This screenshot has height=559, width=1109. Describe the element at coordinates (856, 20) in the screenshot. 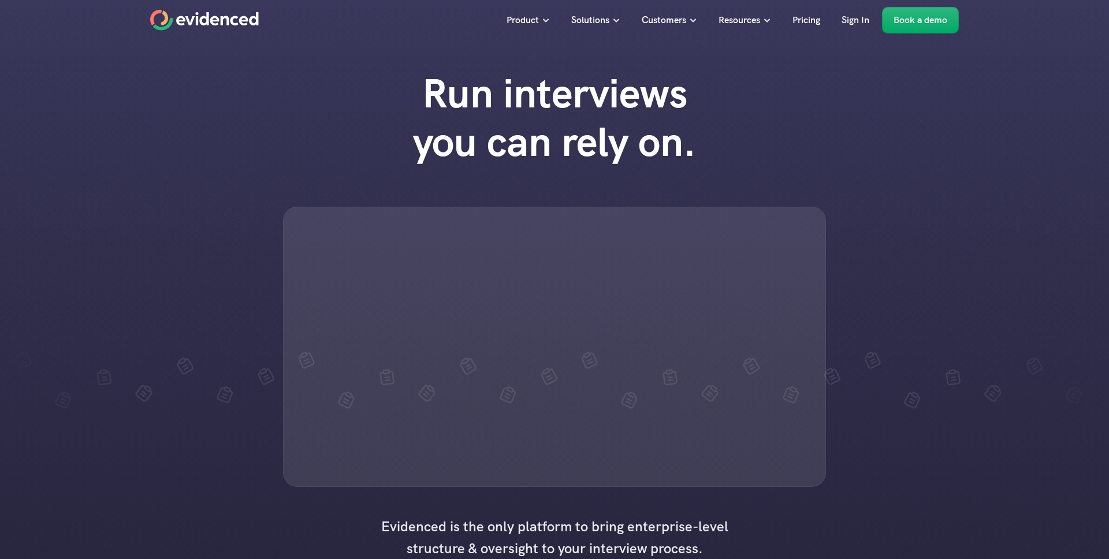

I see `a: Sign In` at that location.